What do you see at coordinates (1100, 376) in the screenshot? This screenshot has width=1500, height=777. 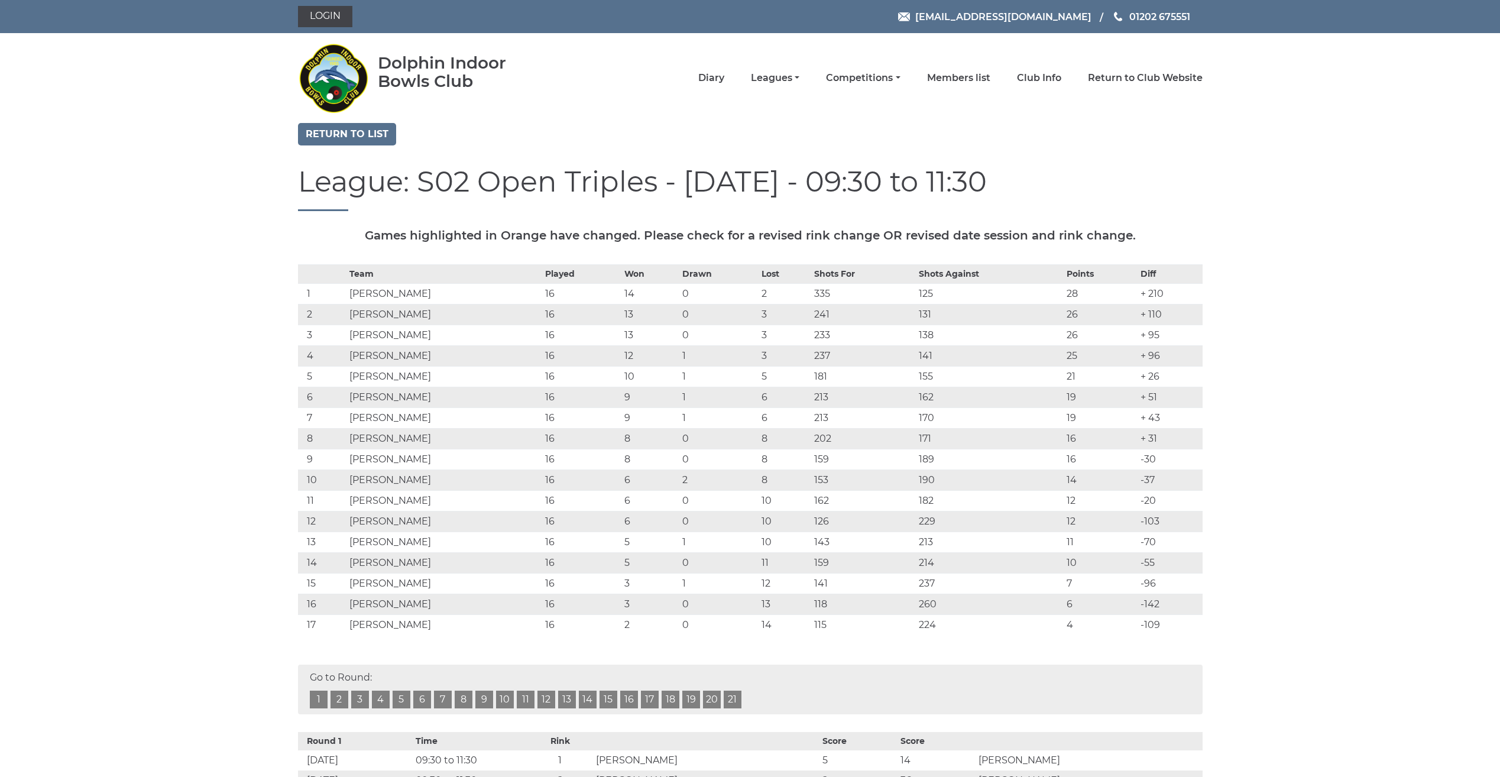 I see `td: 21` at bounding box center [1100, 376].